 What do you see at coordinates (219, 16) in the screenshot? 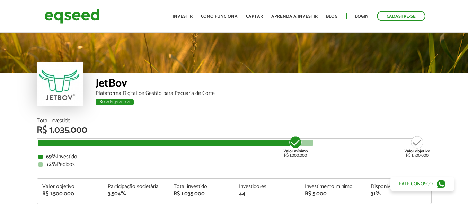
I see `a: Como funciona` at bounding box center [219, 16].